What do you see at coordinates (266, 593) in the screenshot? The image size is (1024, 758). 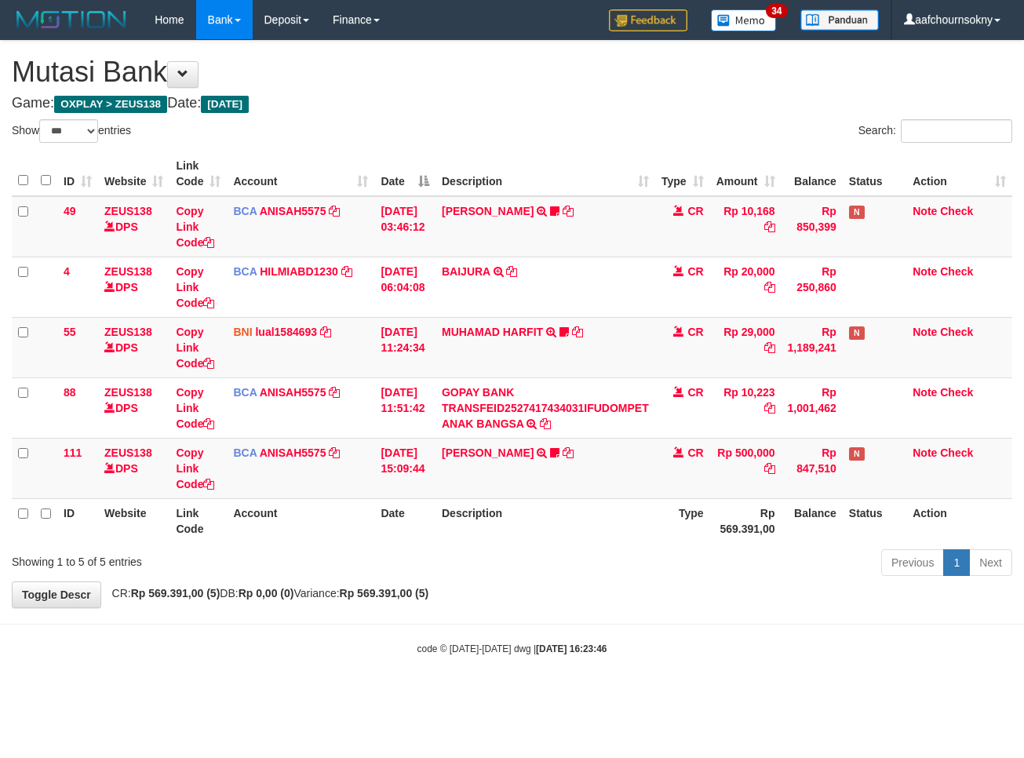 I see `strong: Rp 0,00 (0)` at bounding box center [266, 593].